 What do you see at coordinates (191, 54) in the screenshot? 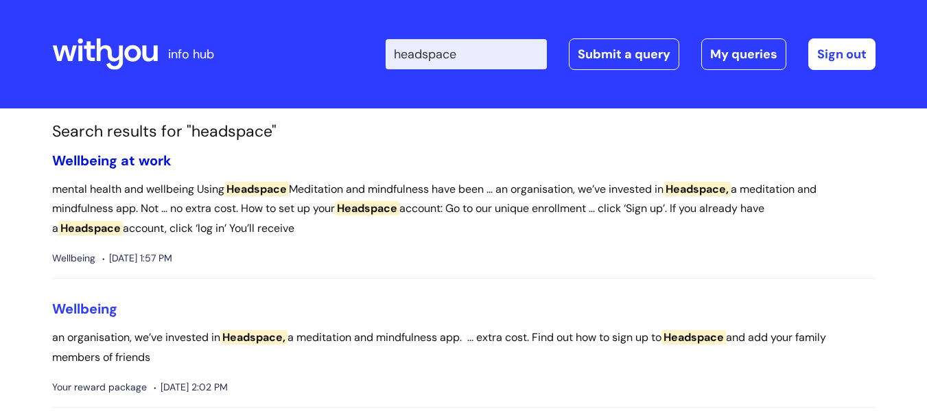
I see `p: info hub` at bounding box center [191, 54].